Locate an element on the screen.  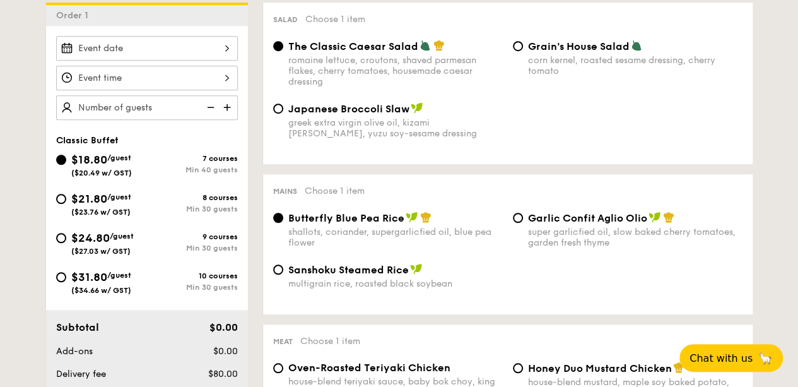
input: Oven-Roasted Teriyaki Chickenhouse-blend teriyaki sauce, baby bok choy, king oyster and shiitake ... is located at coordinates (278, 368).